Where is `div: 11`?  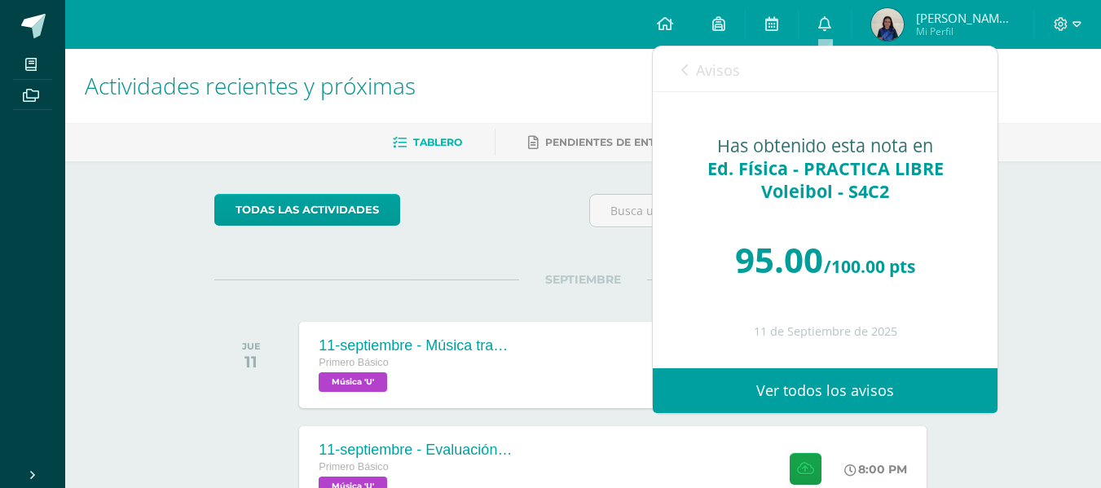
div: 11 is located at coordinates (251, 362).